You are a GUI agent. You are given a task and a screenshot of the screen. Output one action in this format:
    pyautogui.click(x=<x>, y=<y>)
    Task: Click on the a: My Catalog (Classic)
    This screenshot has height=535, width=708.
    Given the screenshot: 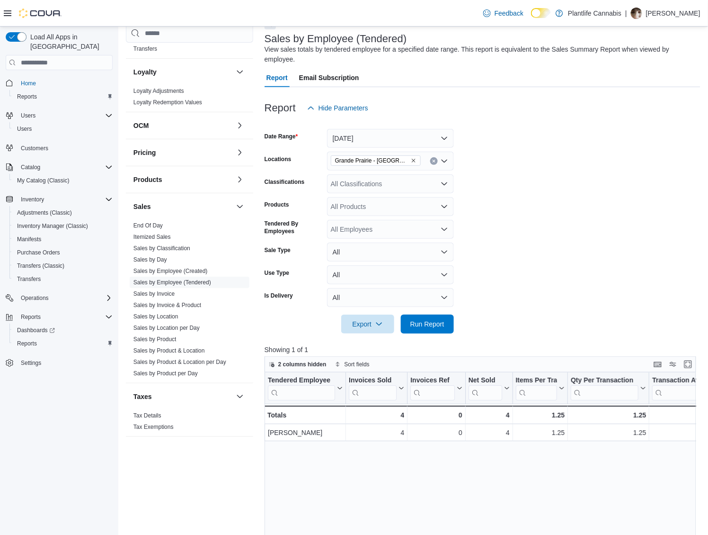 What is the action you would take?
    pyautogui.click(x=43, y=180)
    